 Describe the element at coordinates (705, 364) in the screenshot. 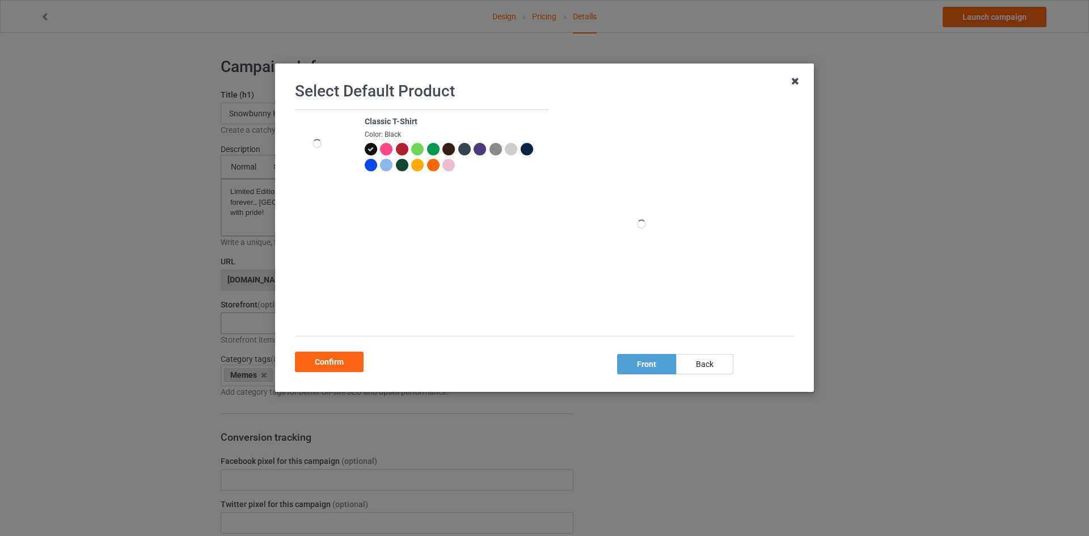

I see `div: back` at that location.